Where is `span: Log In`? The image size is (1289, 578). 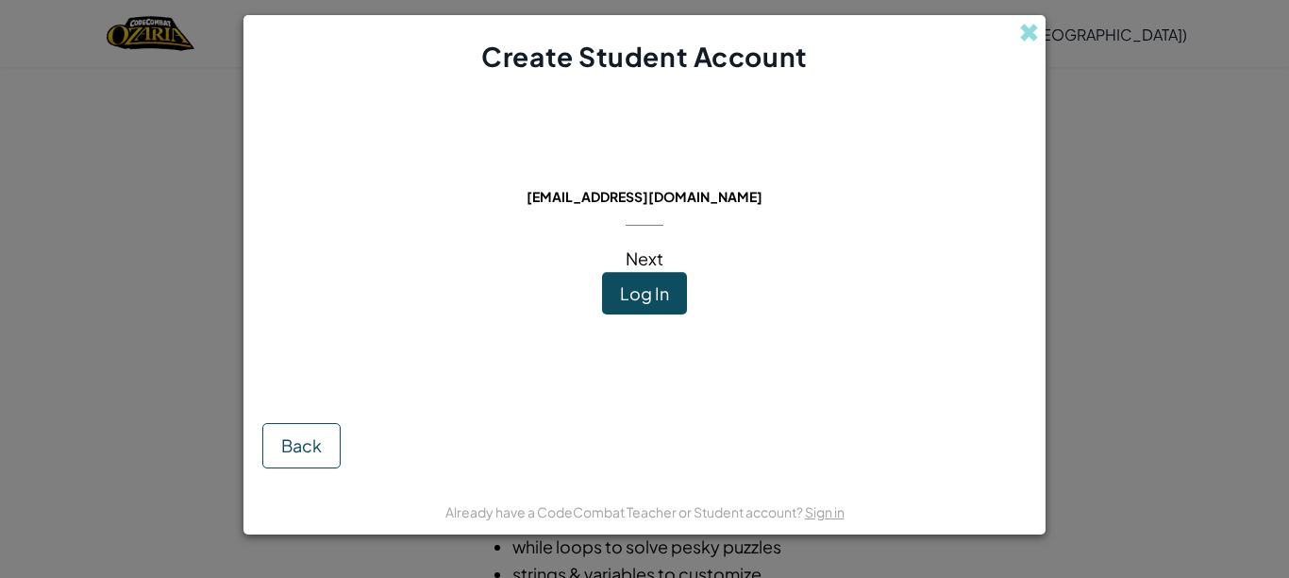
span: Log In is located at coordinates (645, 293).